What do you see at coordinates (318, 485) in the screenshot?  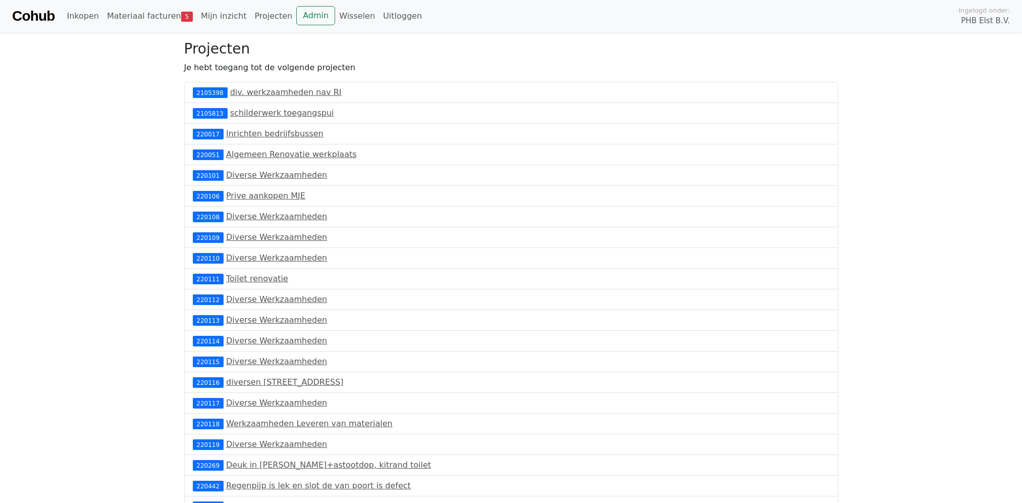 I see `a: Regenpijp is lek en slot de van poort is defect` at bounding box center [318, 485].